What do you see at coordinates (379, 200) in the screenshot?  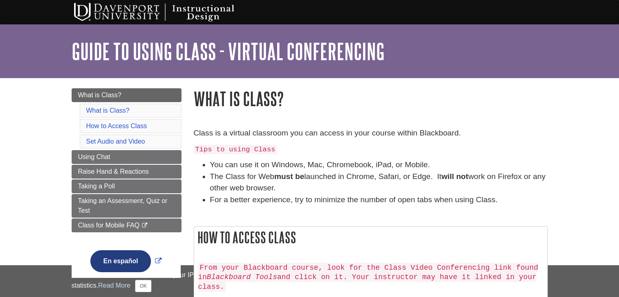 I see `li: For a better experience, try to minimize the number of open tabs when using Class.` at bounding box center [379, 200].